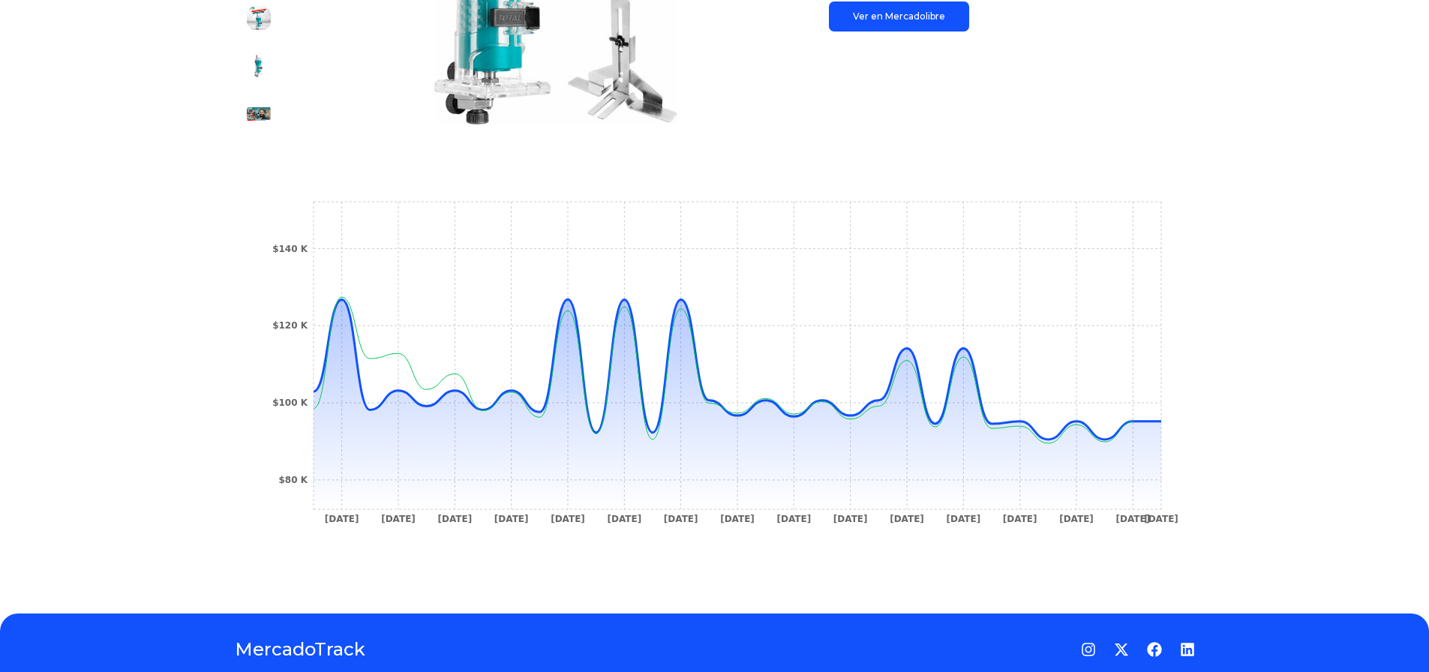  What do you see at coordinates (1155, 650) in the screenshot?
I see `a: Facebook` at bounding box center [1155, 650].